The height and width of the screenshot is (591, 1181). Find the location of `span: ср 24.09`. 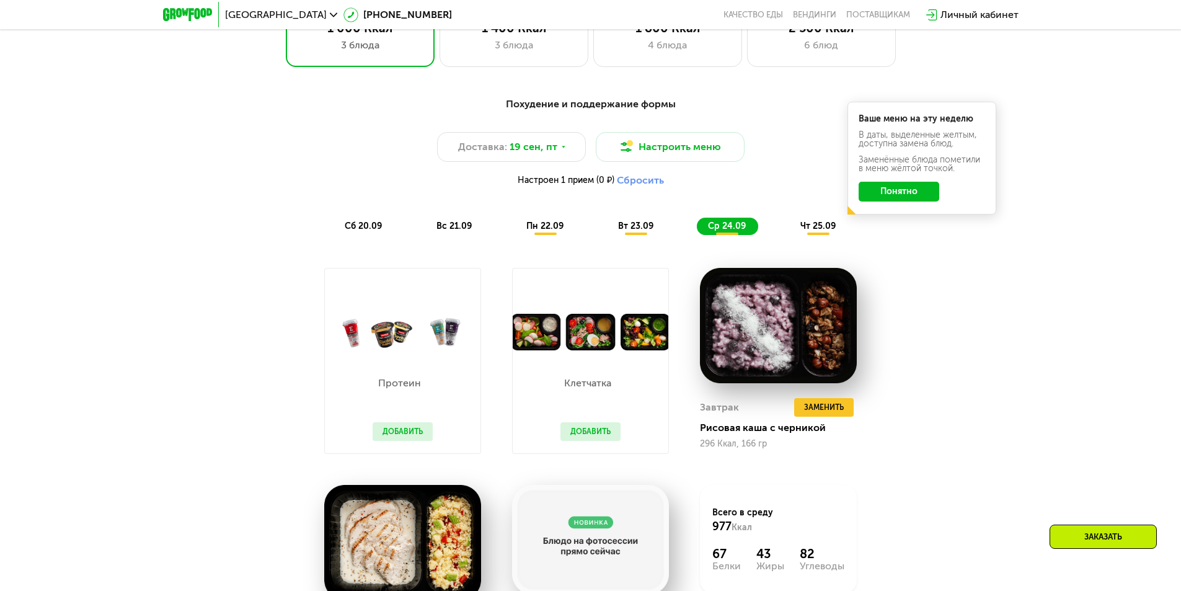

span: ср 24.09 is located at coordinates (726, 226).